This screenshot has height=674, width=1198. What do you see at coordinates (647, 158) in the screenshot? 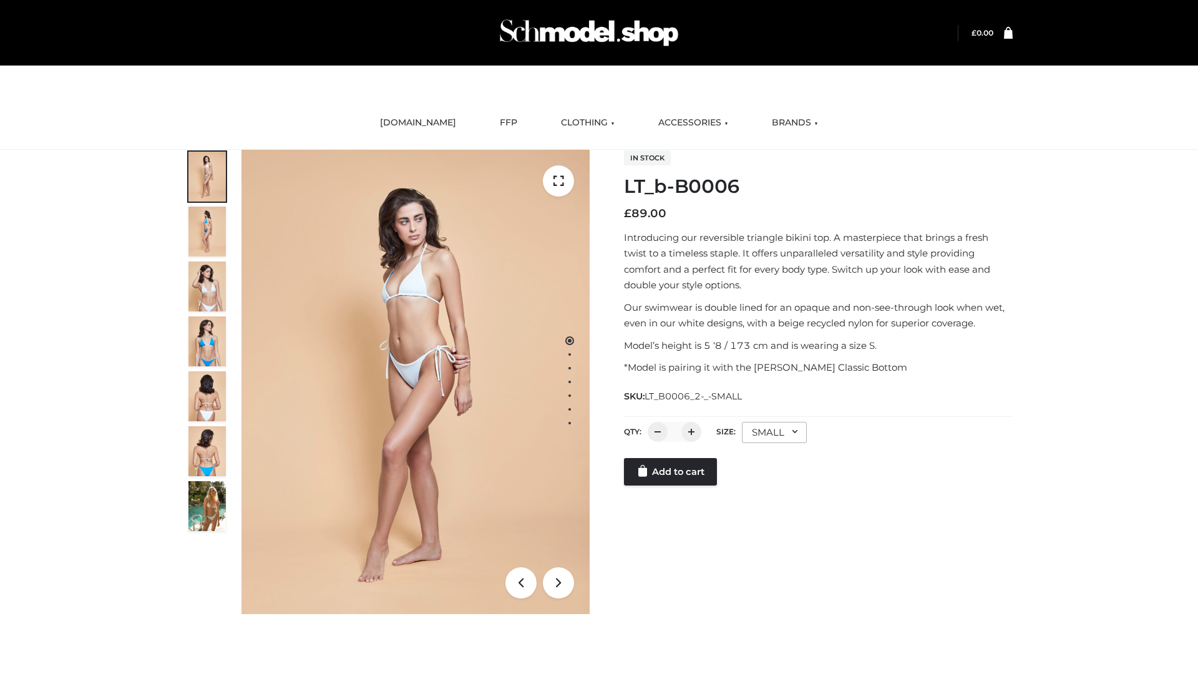
I see `span: In stock` at bounding box center [647, 158].